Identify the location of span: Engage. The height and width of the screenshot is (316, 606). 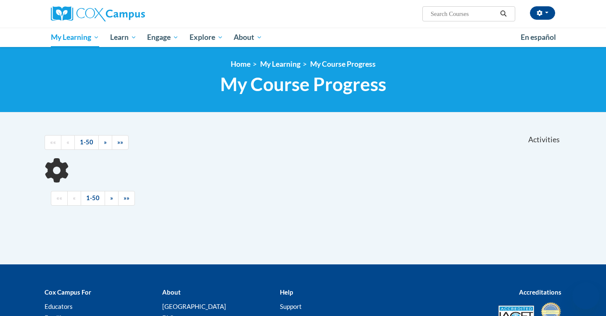
(163, 37).